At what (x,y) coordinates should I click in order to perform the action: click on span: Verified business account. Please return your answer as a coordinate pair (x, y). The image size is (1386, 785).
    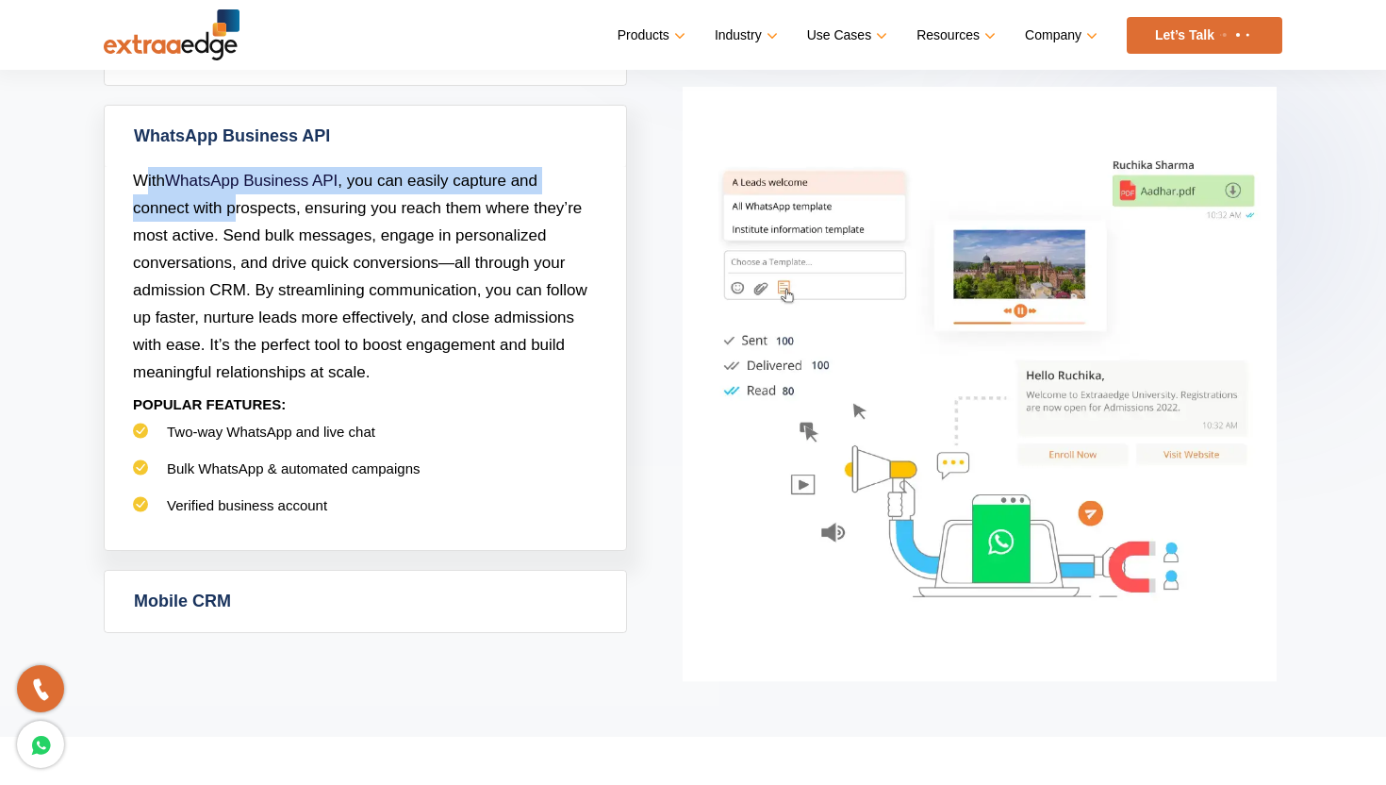
    Looking at the image, I should click on (247, 504).